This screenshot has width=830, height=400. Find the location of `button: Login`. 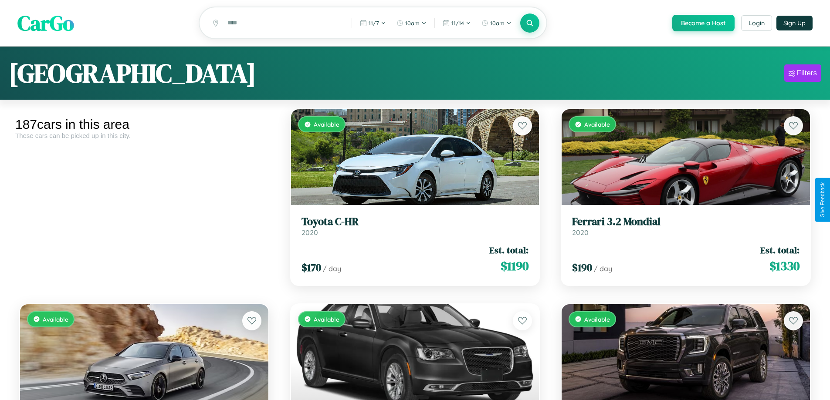

button: Login is located at coordinates (757, 23).